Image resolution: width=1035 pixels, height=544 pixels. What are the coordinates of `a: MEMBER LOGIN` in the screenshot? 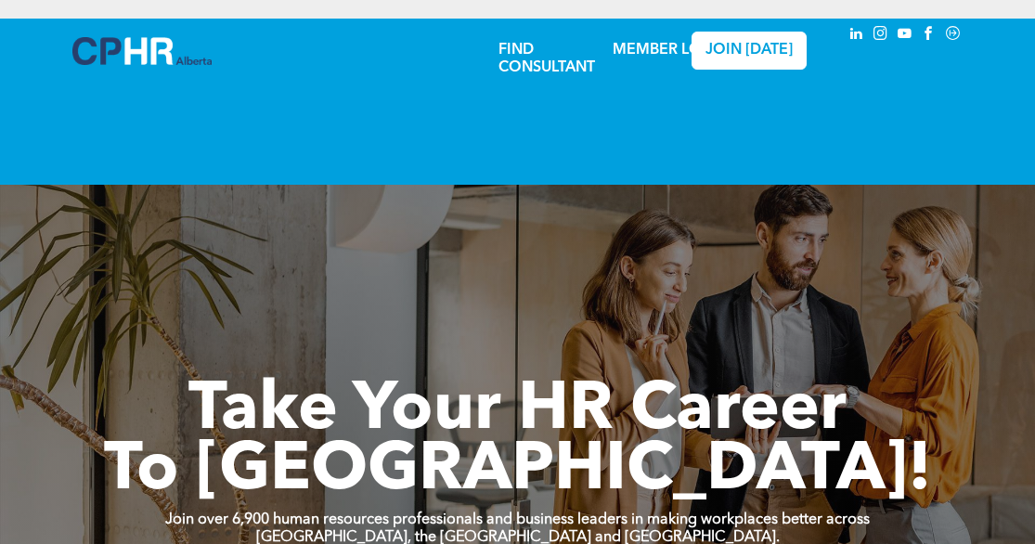 It's located at (670, 50).